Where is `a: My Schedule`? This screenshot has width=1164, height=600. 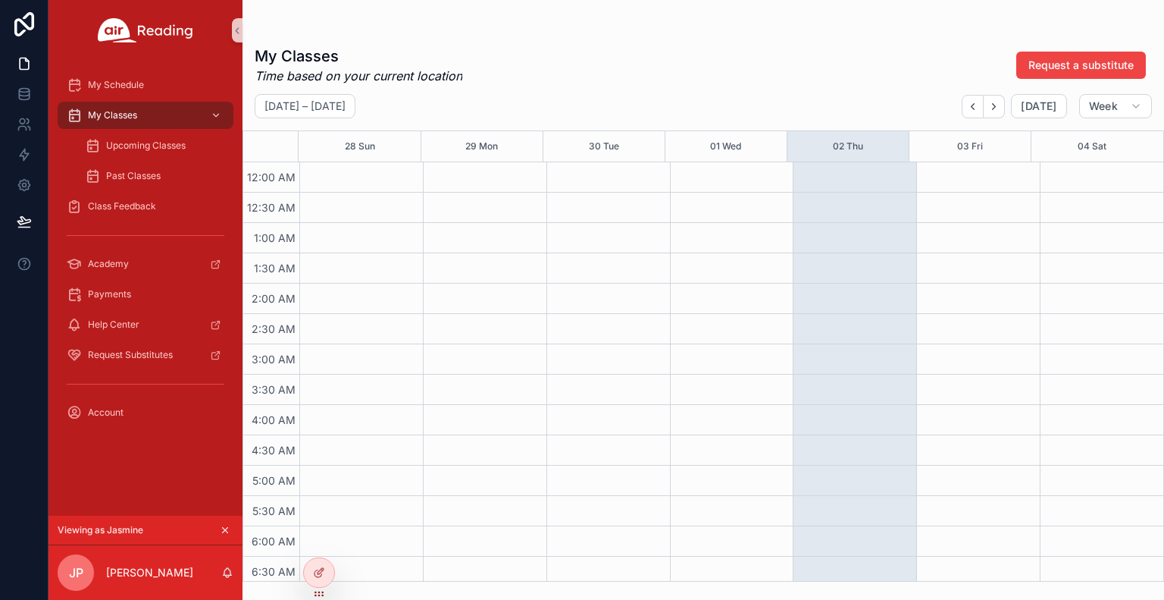
a: My Schedule is located at coordinates (146, 85).